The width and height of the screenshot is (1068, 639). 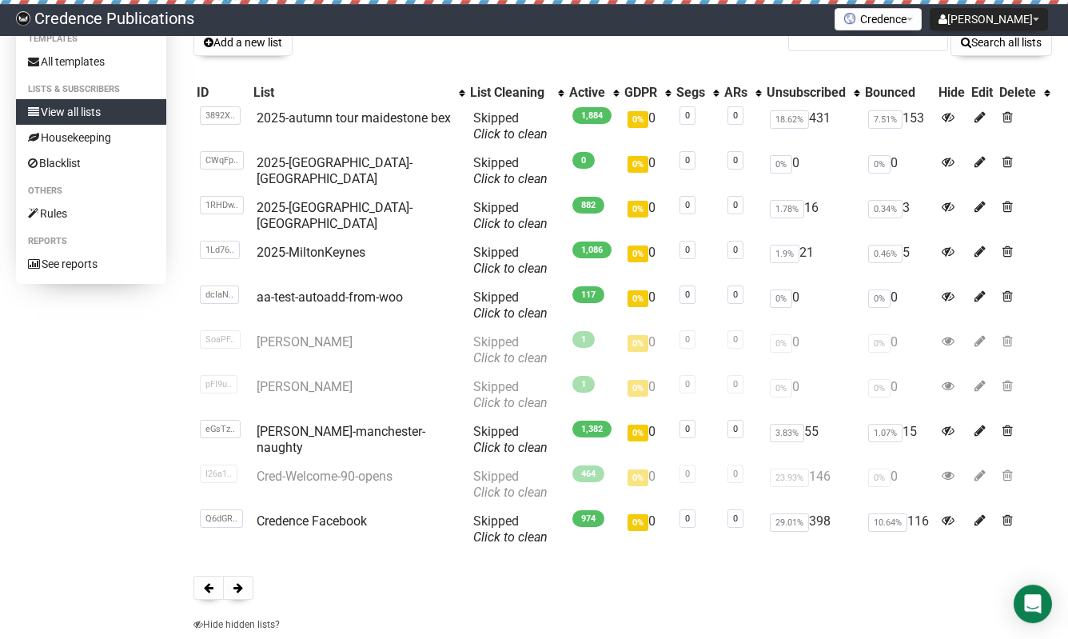 What do you see at coordinates (221, 518) in the screenshot?
I see `span: Q6dGR..` at bounding box center [221, 518].